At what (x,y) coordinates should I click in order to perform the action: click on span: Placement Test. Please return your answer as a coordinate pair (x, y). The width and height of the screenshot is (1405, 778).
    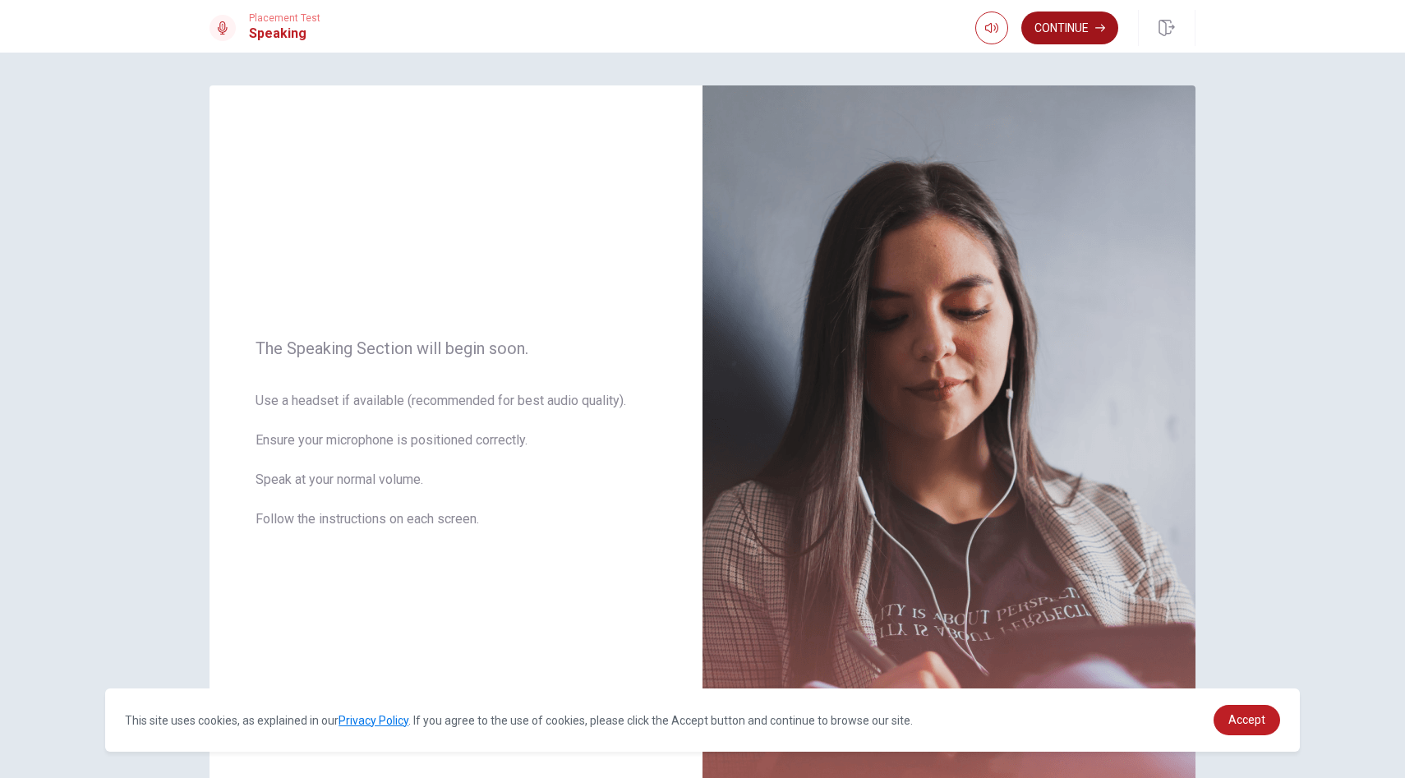
    Looking at the image, I should click on (284, 18).